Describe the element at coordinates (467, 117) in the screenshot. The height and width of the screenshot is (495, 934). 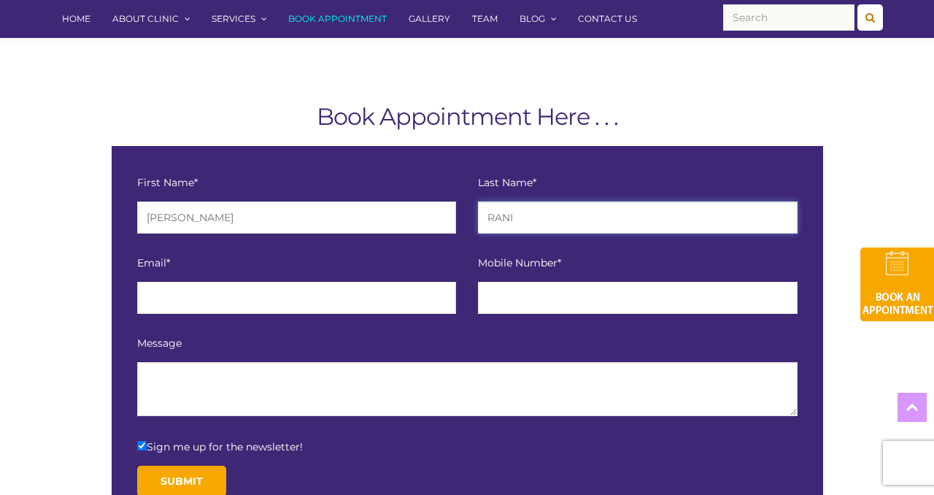
I see `h1: Book Appointment Here . . .` at that location.